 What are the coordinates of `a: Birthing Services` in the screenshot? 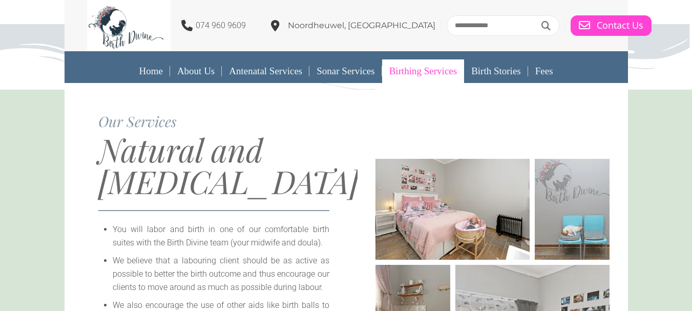 It's located at (423, 71).